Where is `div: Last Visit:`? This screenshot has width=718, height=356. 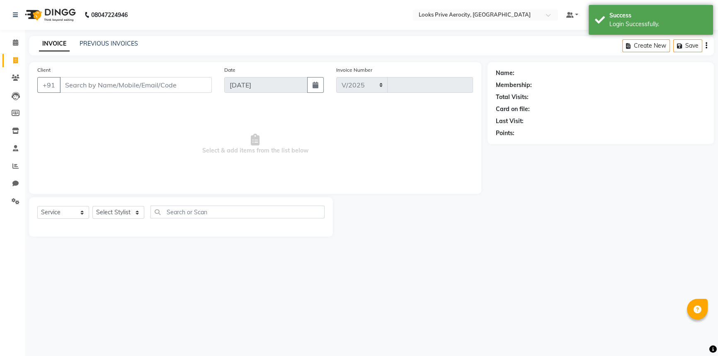
div: Last Visit: is located at coordinates (509, 121).